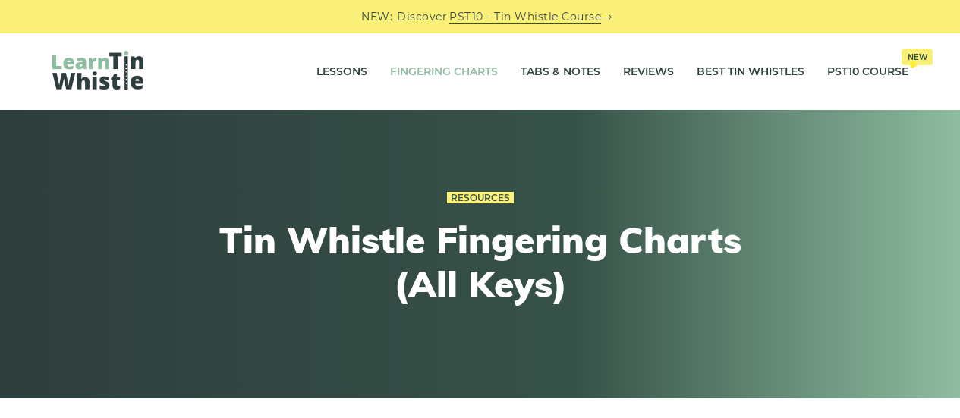 The image size is (960, 418). Describe the element at coordinates (916, 57) in the screenshot. I see `span: New` at that location.